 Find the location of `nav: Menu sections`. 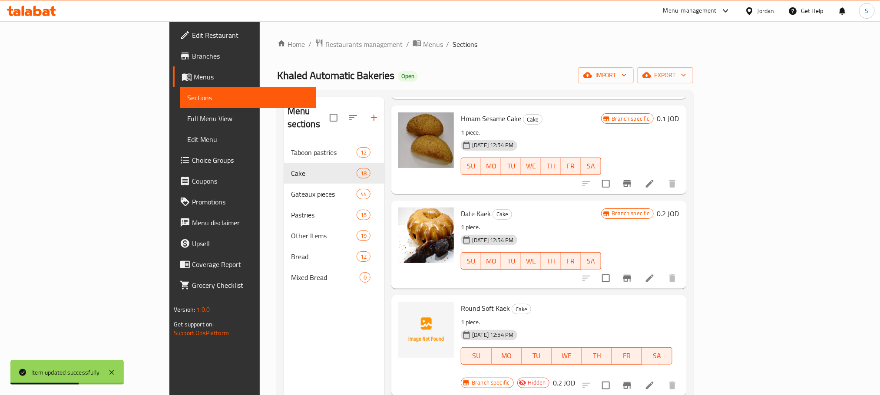

nav: Menu sections is located at coordinates (334, 215).